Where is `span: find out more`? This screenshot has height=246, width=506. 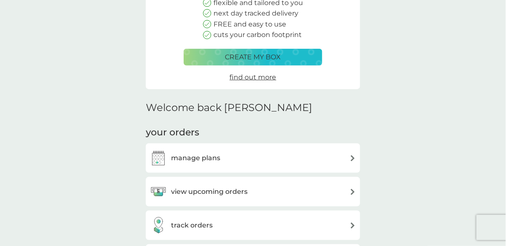 span: find out more is located at coordinates (253, 77).